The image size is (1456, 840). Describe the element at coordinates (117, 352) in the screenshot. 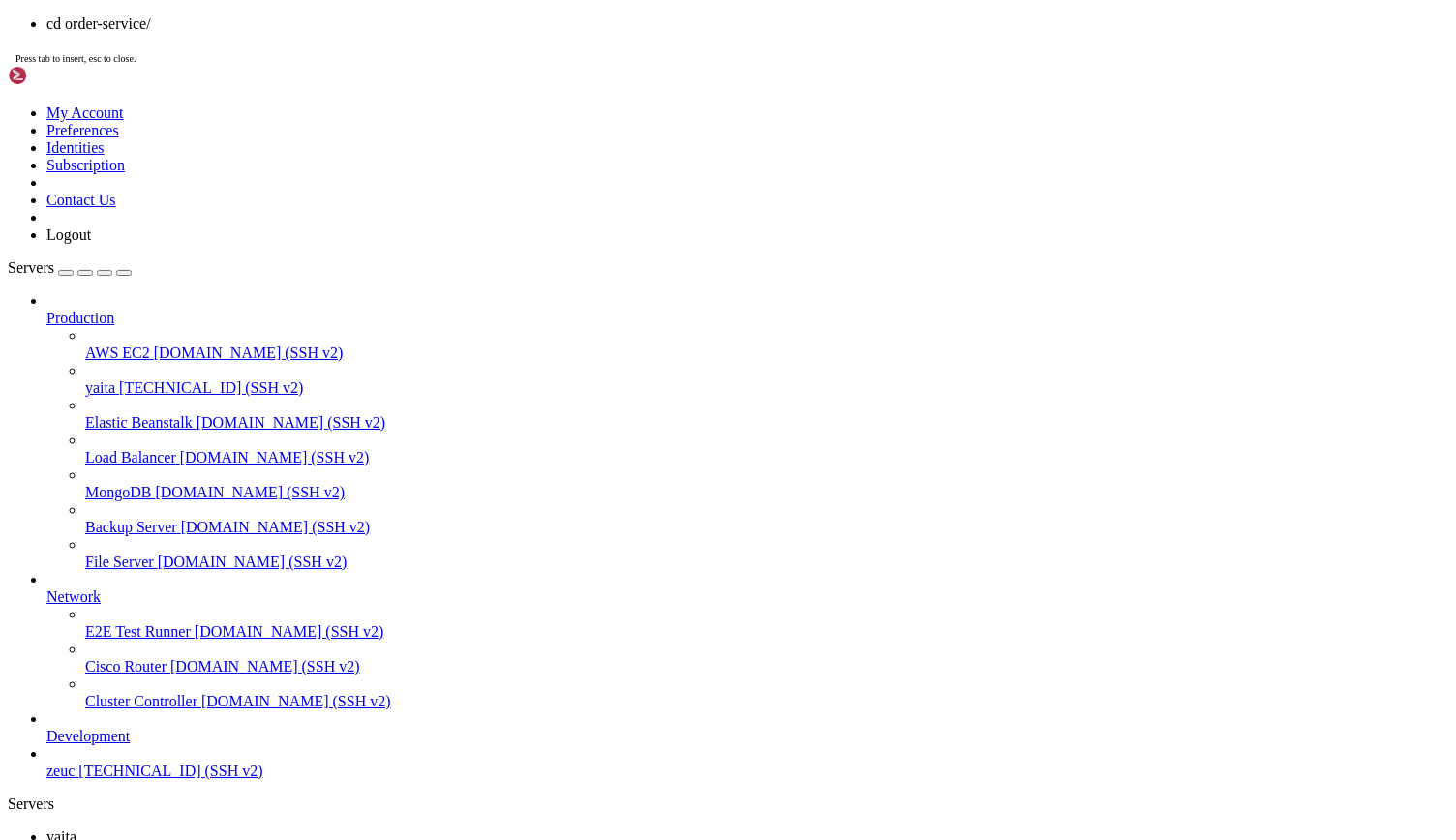

I see `span: AWS EC2` at that location.